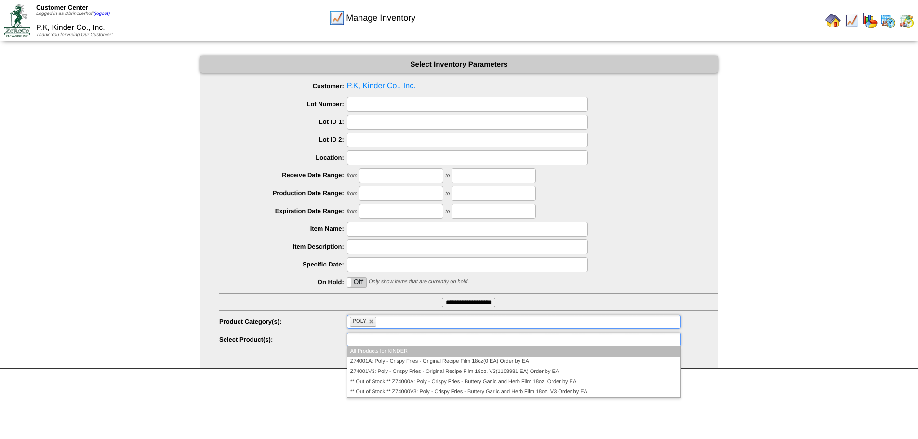 This screenshot has height=439, width=918. What do you see at coordinates (283, 246) in the screenshot?
I see `label: Item Description:` at bounding box center [283, 246].